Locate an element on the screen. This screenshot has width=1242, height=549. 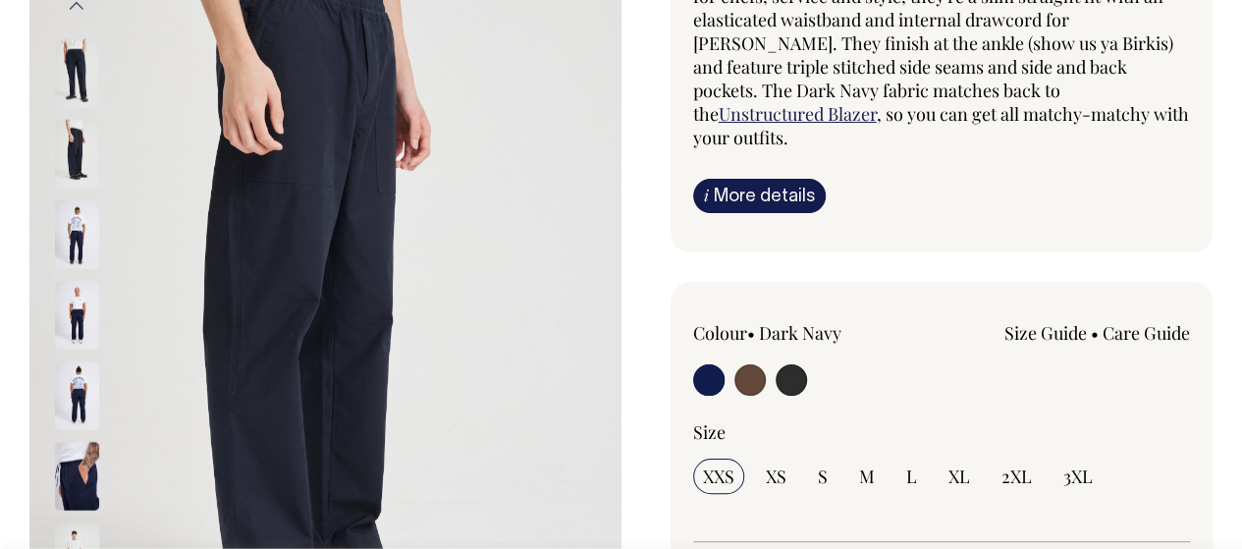
input: M is located at coordinates (867, 476).